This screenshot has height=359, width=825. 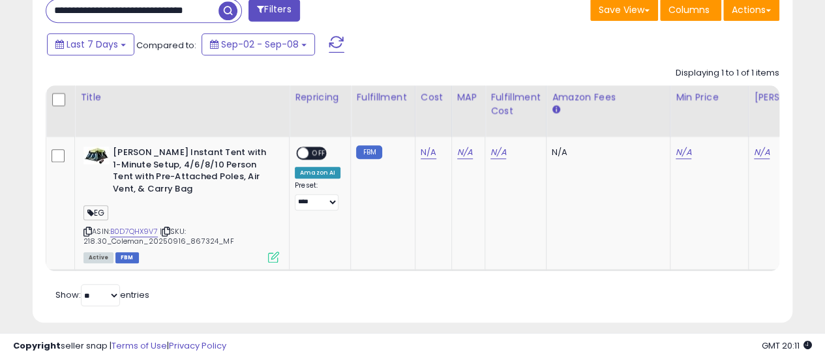 What do you see at coordinates (433, 97) in the screenshot?
I see `div: Cost` at bounding box center [433, 97].